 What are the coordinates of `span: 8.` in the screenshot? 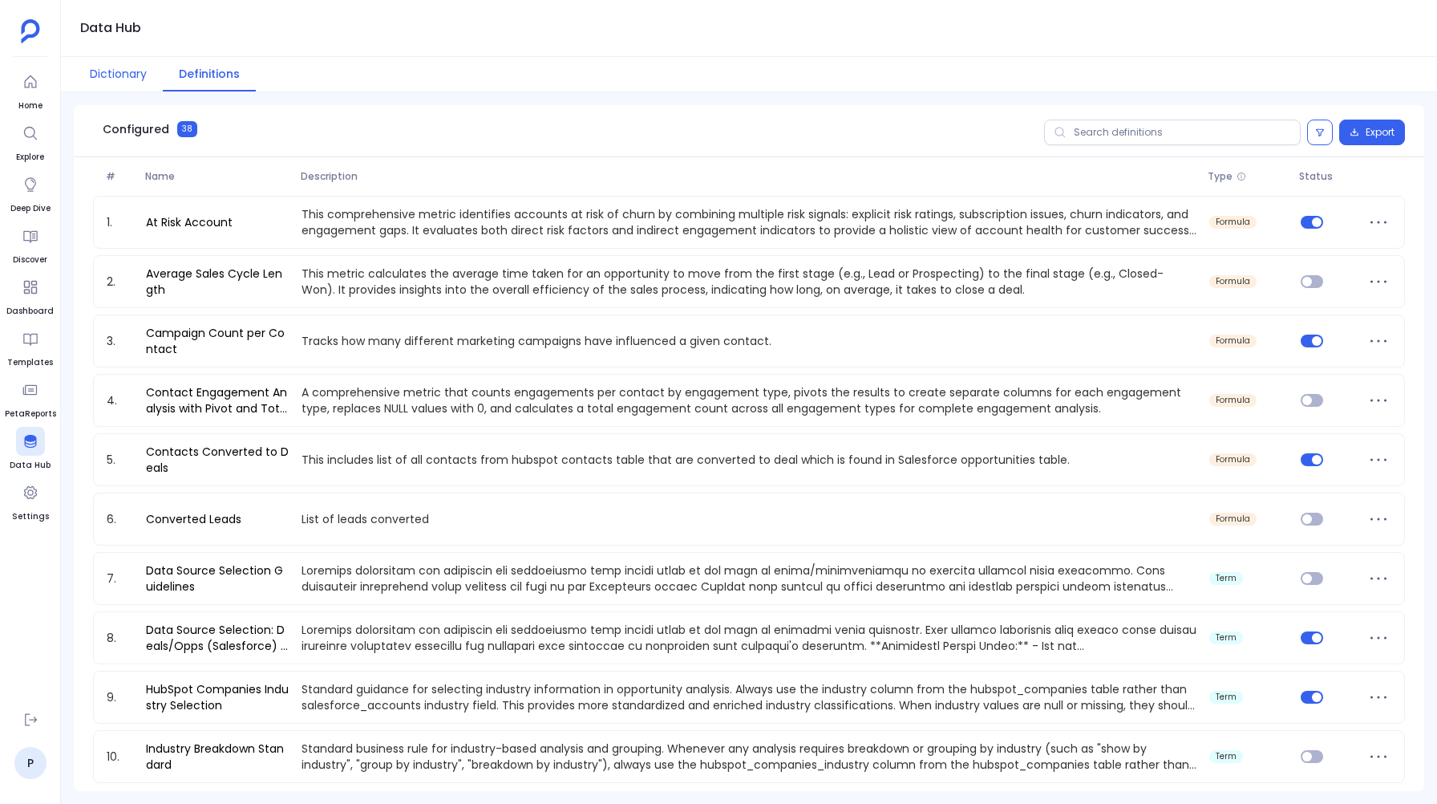 It's located at (120, 638).